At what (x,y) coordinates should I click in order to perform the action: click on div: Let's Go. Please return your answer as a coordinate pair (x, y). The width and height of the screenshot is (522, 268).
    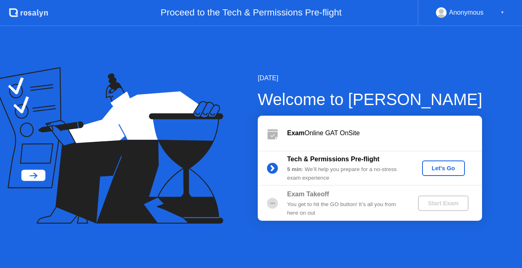
    Looking at the image, I should click on (444, 169).